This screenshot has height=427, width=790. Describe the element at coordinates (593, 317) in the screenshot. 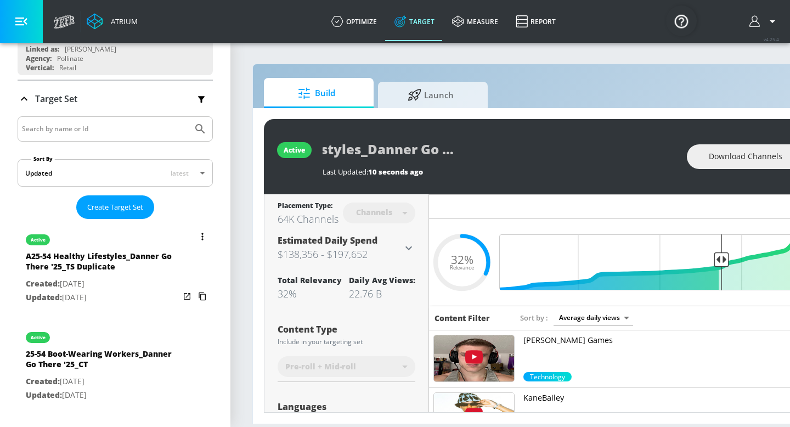

I see `div: Average daily views` at that location.